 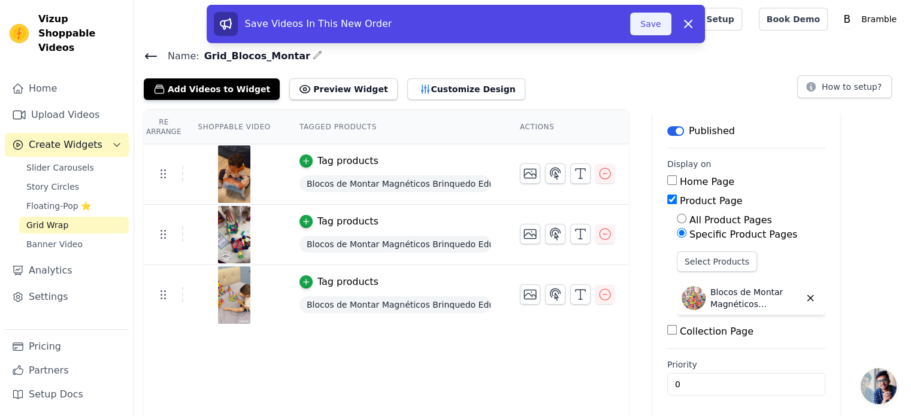 What do you see at coordinates (66, 347) in the screenshot?
I see `a: Pricing` at bounding box center [66, 347].